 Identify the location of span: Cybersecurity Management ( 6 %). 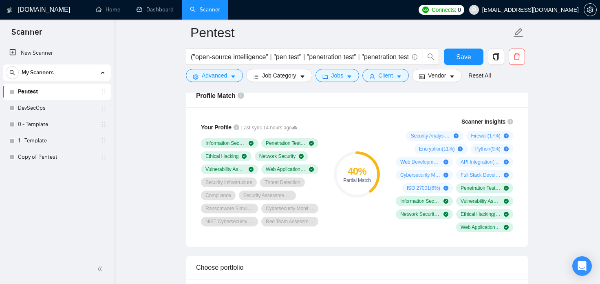
(420, 175).